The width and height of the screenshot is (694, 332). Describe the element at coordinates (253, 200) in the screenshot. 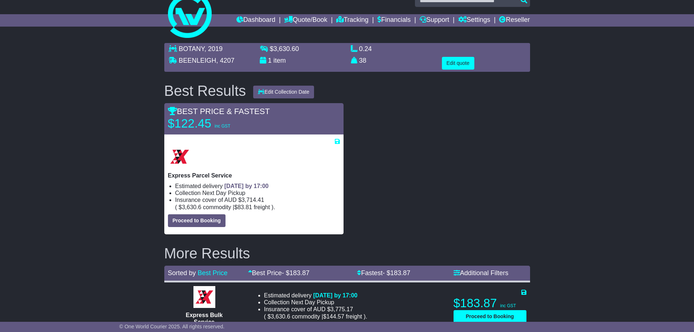

I see `span: 3,714.41` at that location.